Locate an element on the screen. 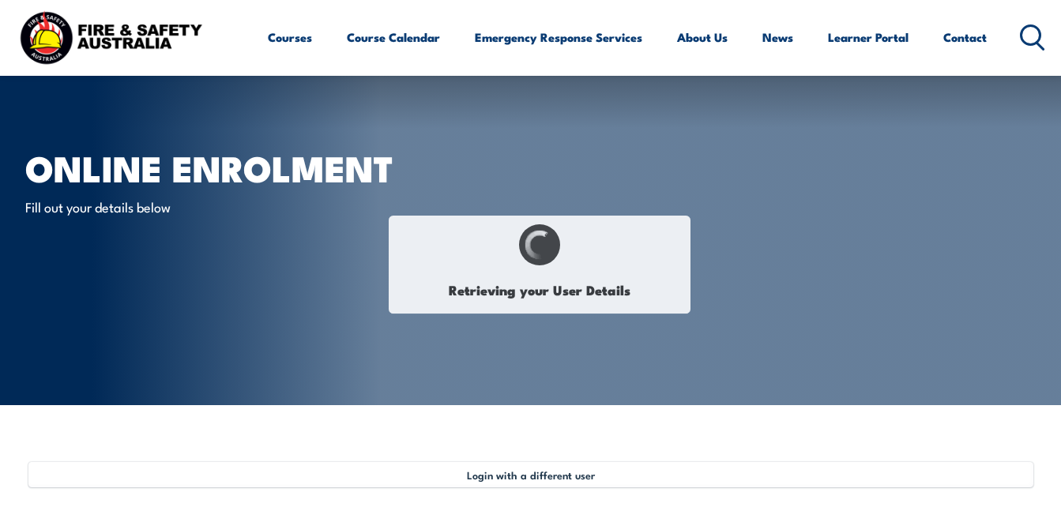 This screenshot has width=1061, height=507. p: Fill out your details below is located at coordinates (169, 206).